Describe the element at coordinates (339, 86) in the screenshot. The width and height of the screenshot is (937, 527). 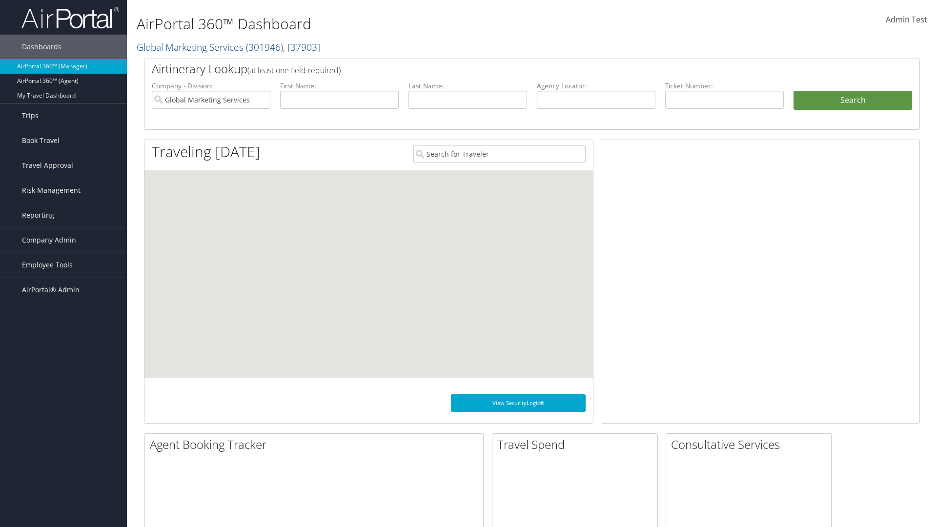
I see `label: First Name:` at that location.